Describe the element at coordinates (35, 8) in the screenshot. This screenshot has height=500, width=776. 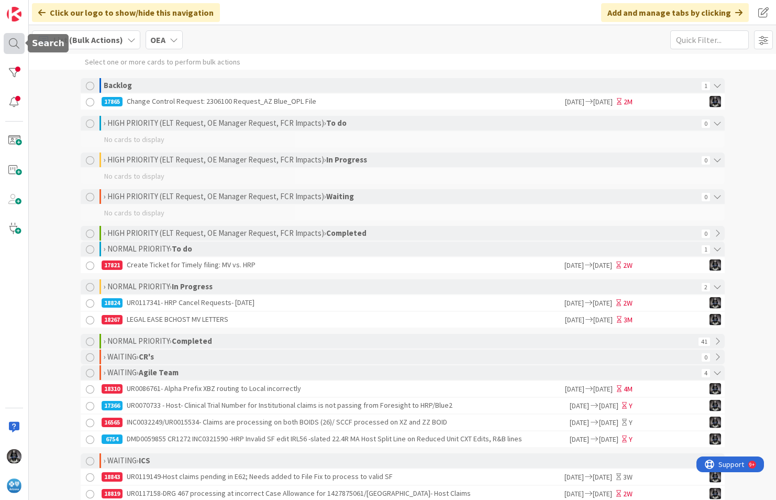
I see `span: Support` at that location.